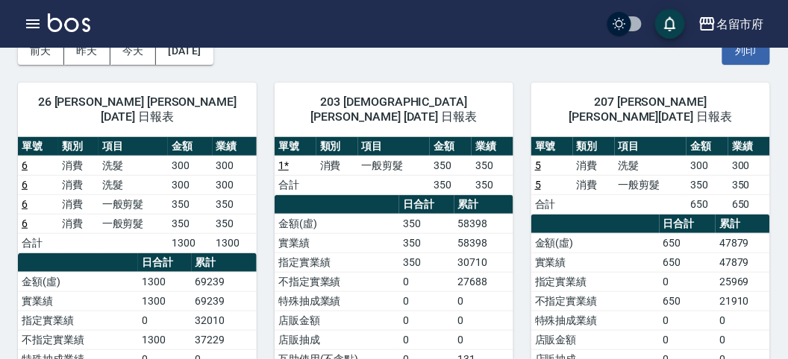  What do you see at coordinates (746, 51) in the screenshot?
I see `button: 列印` at bounding box center [746, 51].